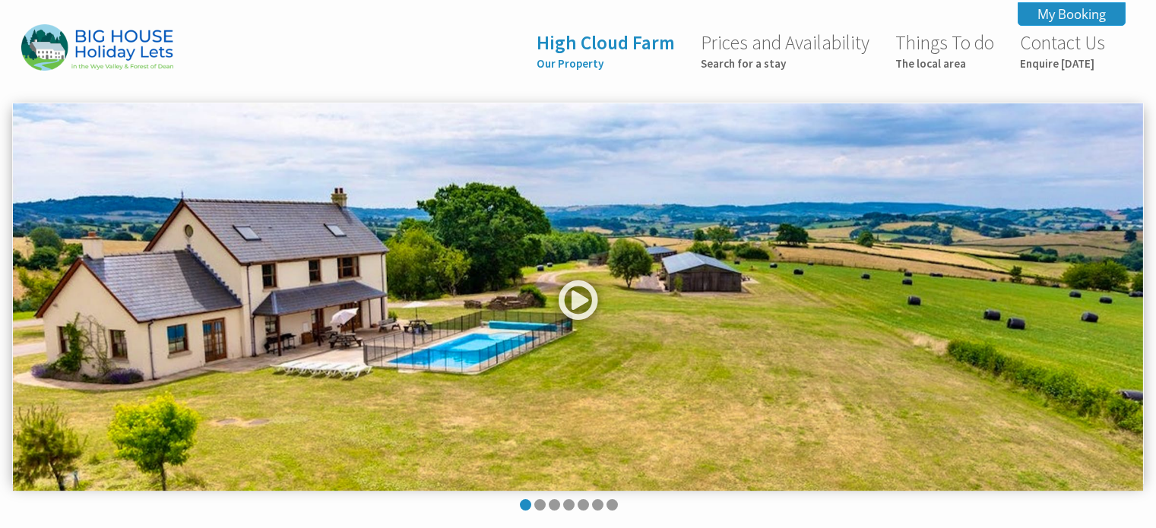  What do you see at coordinates (945, 63) in the screenshot?
I see `small: The local area` at bounding box center [945, 63].